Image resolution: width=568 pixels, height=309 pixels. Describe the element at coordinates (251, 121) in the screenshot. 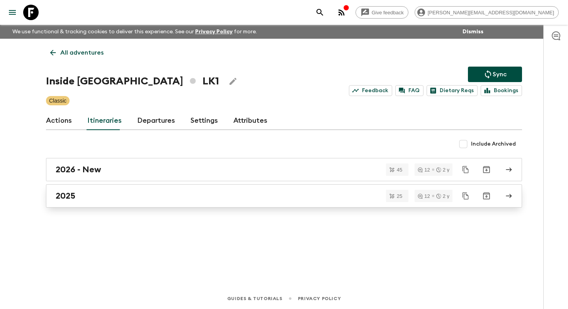

I see `a: Attributes` at that location.